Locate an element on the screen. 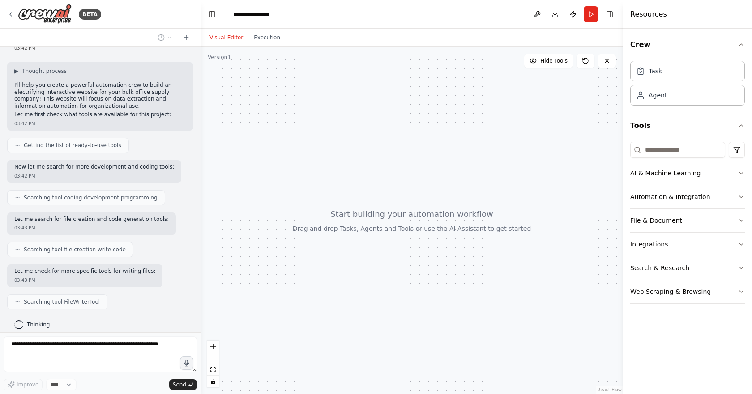  button: Crew is located at coordinates (687, 45).